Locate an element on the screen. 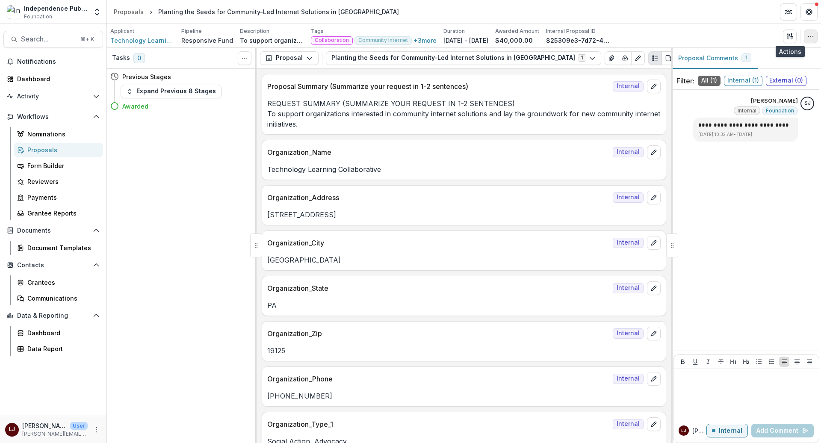 This screenshot has width=821, height=443. span: 1 is located at coordinates (746, 58).